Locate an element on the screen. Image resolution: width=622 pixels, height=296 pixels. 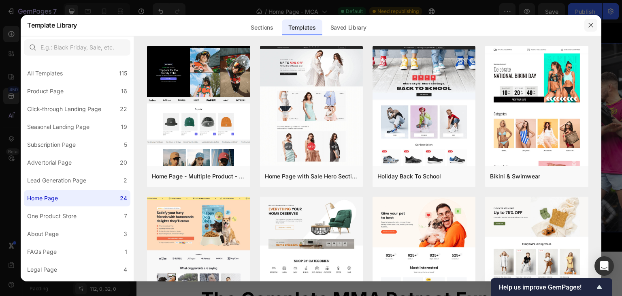
div: 4 is located at coordinates (125, 269).